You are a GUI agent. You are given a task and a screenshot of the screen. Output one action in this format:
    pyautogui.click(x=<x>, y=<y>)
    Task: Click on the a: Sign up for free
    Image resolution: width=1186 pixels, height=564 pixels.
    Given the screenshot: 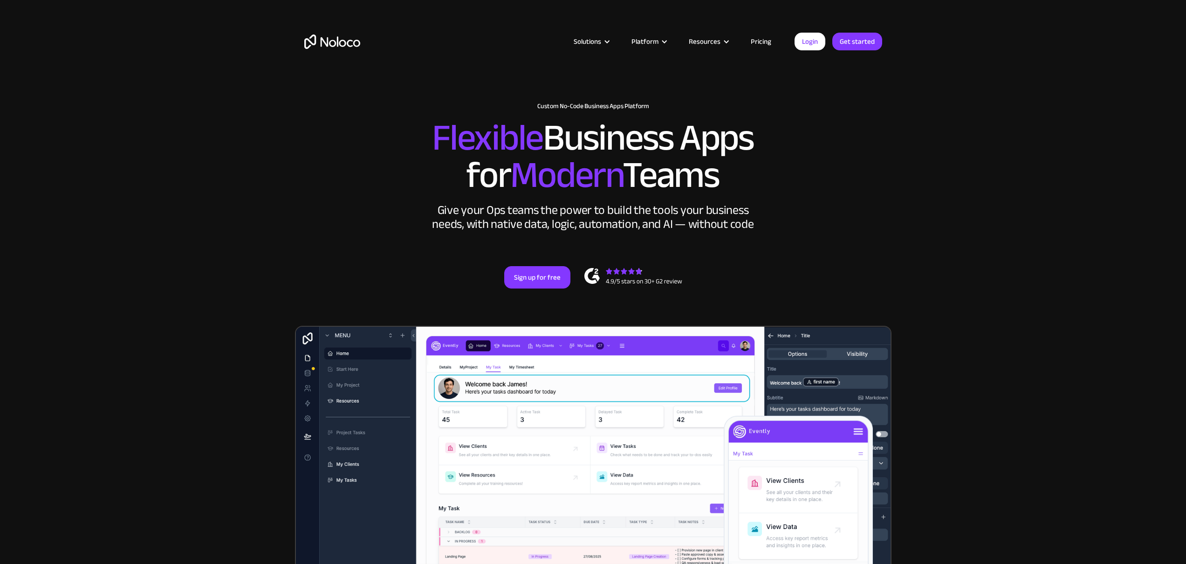 What is the action you would take?
    pyautogui.click(x=537, y=277)
    